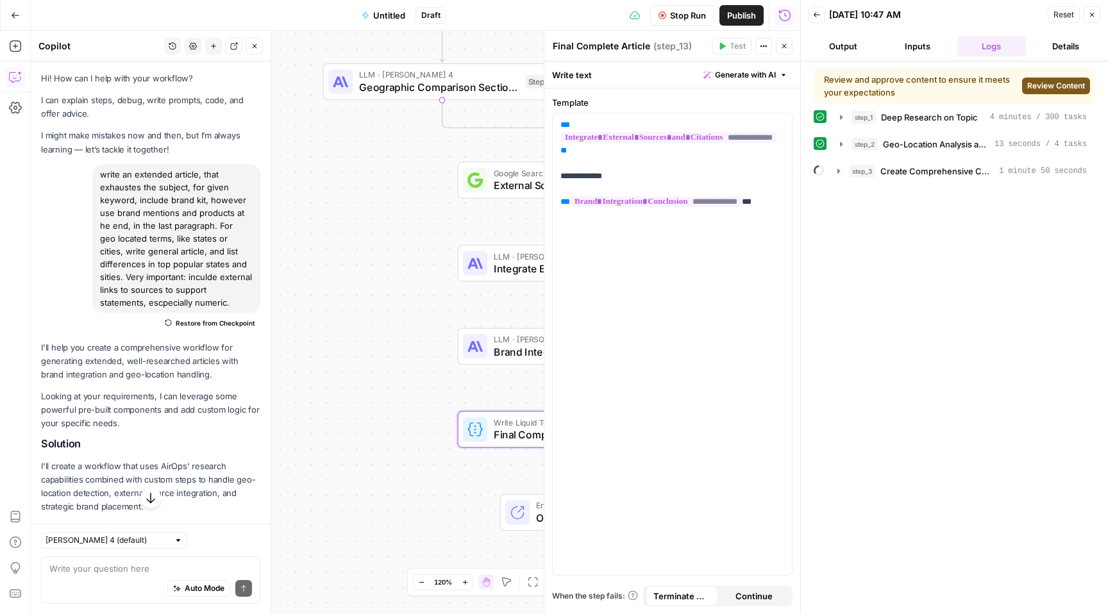 The image size is (1108, 614). I want to click on button: Reset, so click(1064, 15).